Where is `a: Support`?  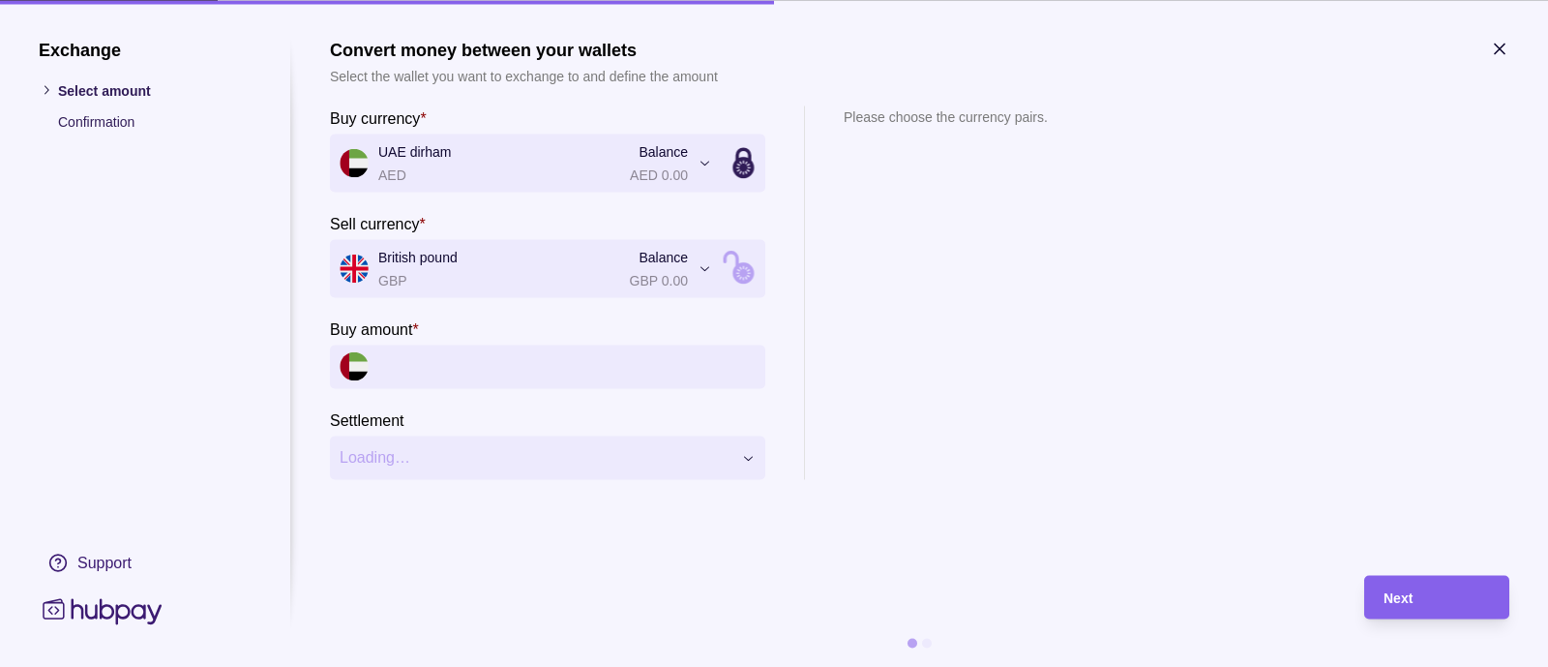
a: Support is located at coordinates (145, 562).